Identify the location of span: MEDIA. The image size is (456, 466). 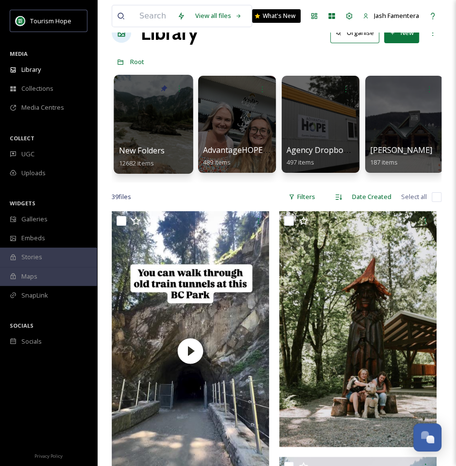
(18, 53).